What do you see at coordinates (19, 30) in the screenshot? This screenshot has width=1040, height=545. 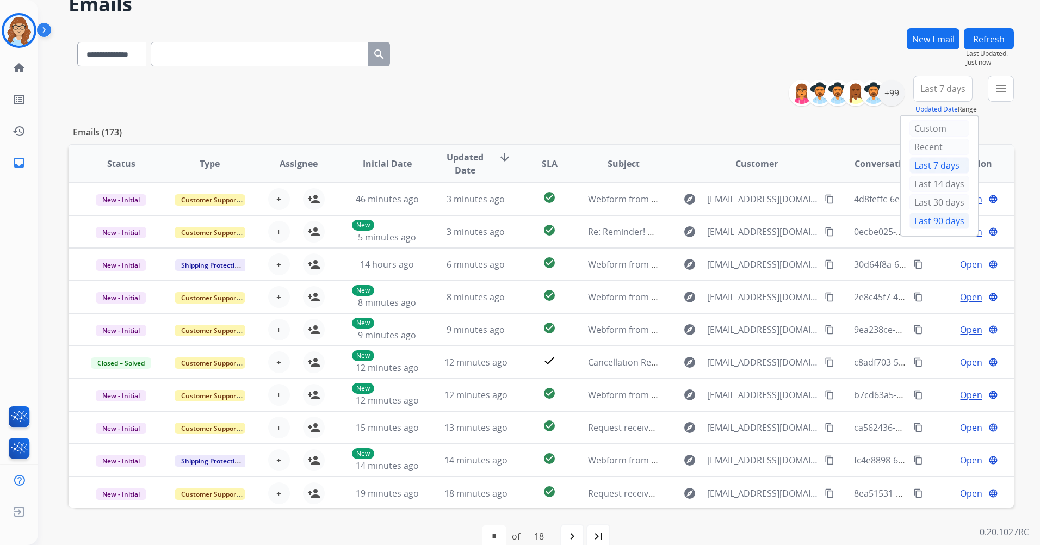 I see `img: avatar` at bounding box center [19, 30].